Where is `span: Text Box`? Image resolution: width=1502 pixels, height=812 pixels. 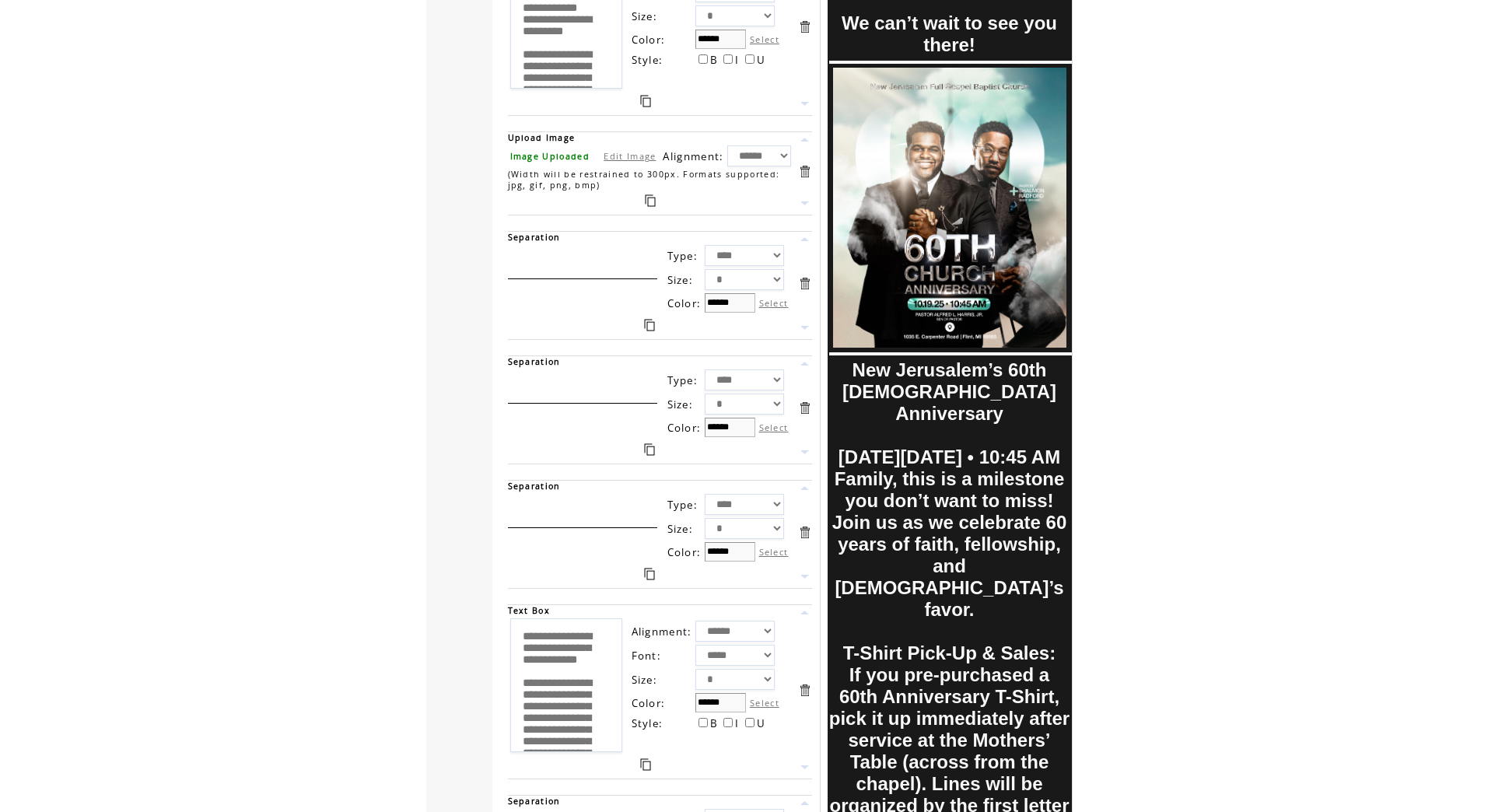 span: Text Box is located at coordinates (529, 610).